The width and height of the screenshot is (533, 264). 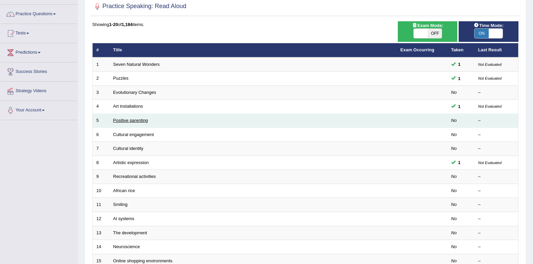 I want to click on th: Taken, so click(x=461, y=50).